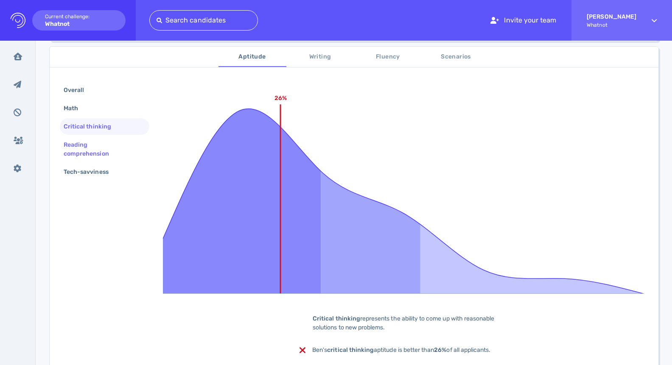 The height and width of the screenshot is (365, 672). I want to click on span: Ben's aptitude is better than of all applicants., so click(401, 350).